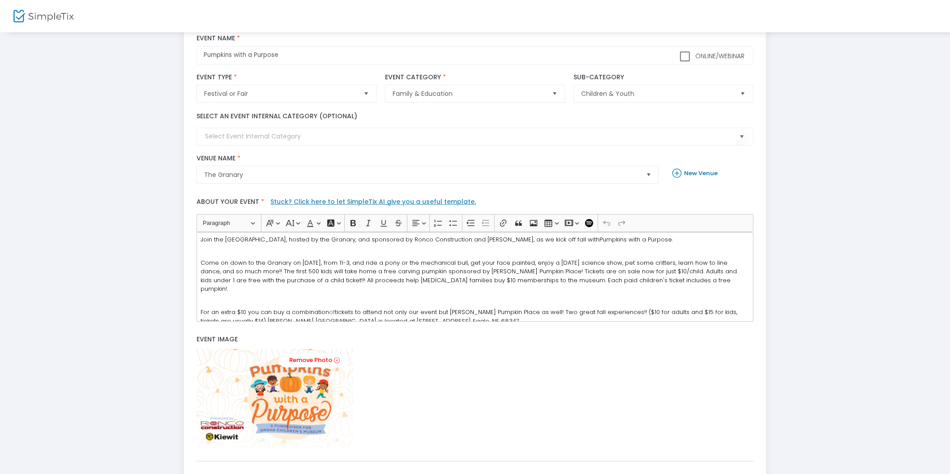 The height and width of the screenshot is (474, 950). What do you see at coordinates (470, 136) in the screenshot?
I see `input: Select Event Internal Category` at bounding box center [470, 136].